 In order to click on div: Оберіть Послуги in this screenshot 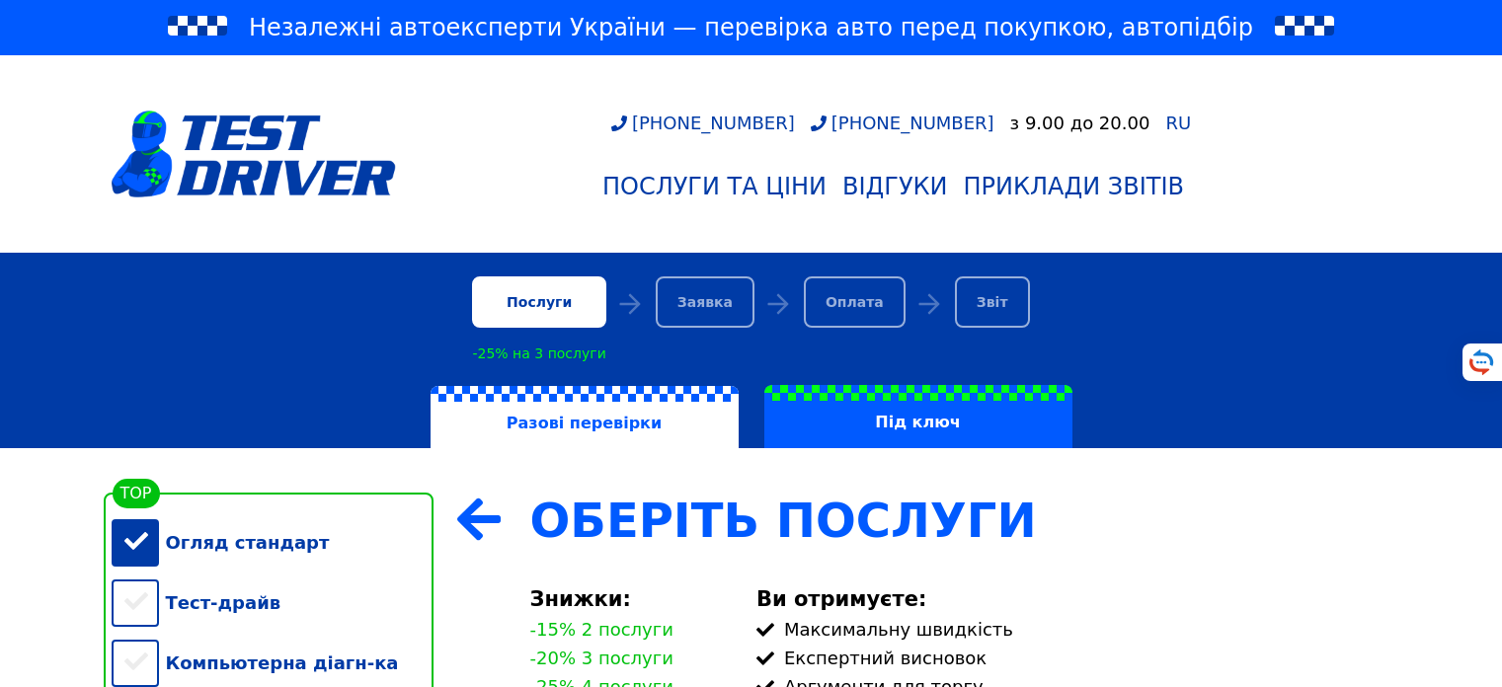, I will do `click(961, 520)`.